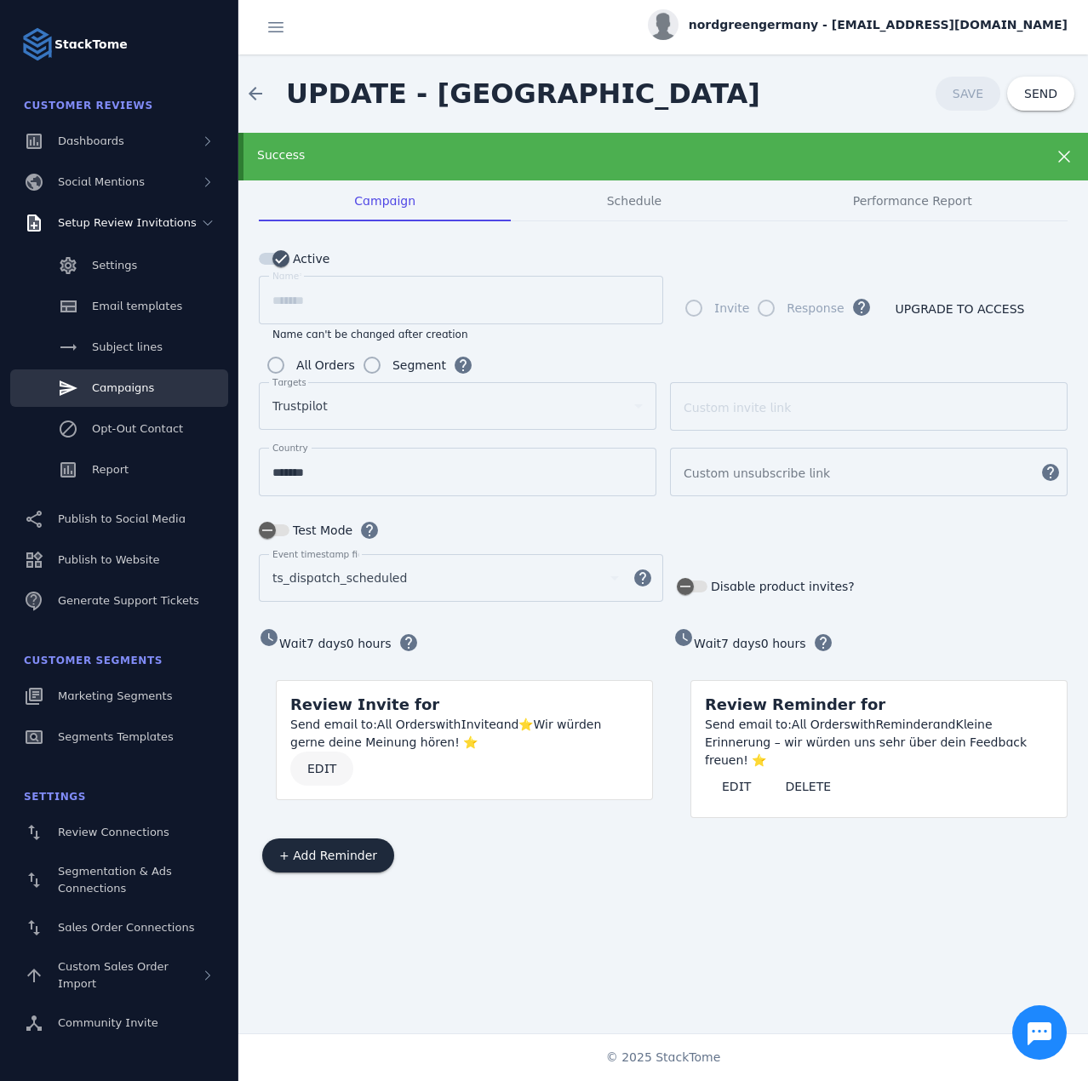  Describe the element at coordinates (89, 106) in the screenshot. I see `span: Customer Reviews` at that location.